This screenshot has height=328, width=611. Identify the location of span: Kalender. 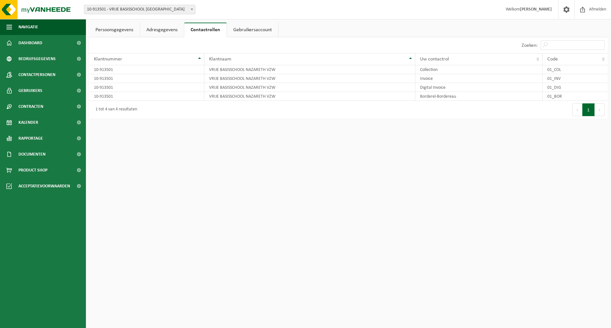
(28, 122).